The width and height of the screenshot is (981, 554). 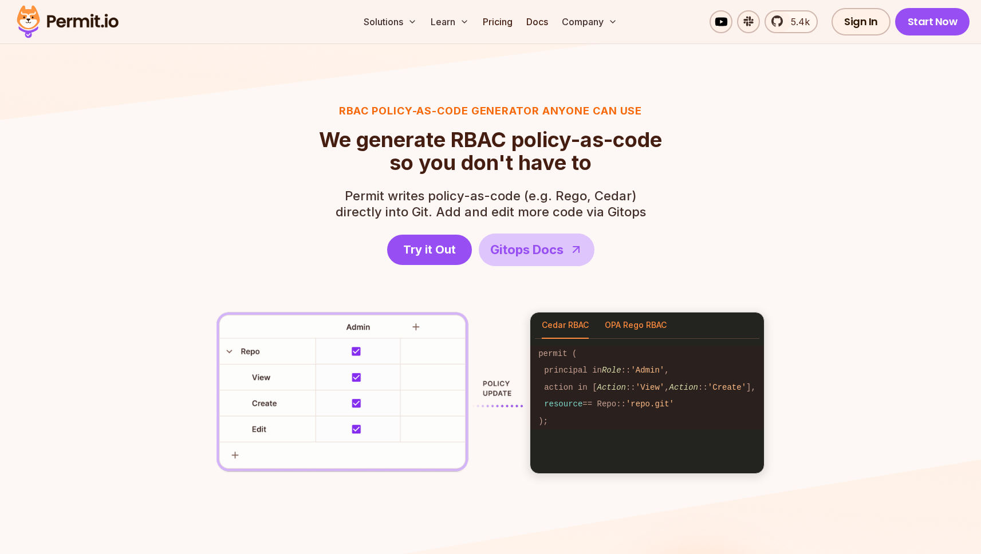 What do you see at coordinates (490, 151) in the screenshot?
I see `h2: so you don't have to` at bounding box center [490, 151].